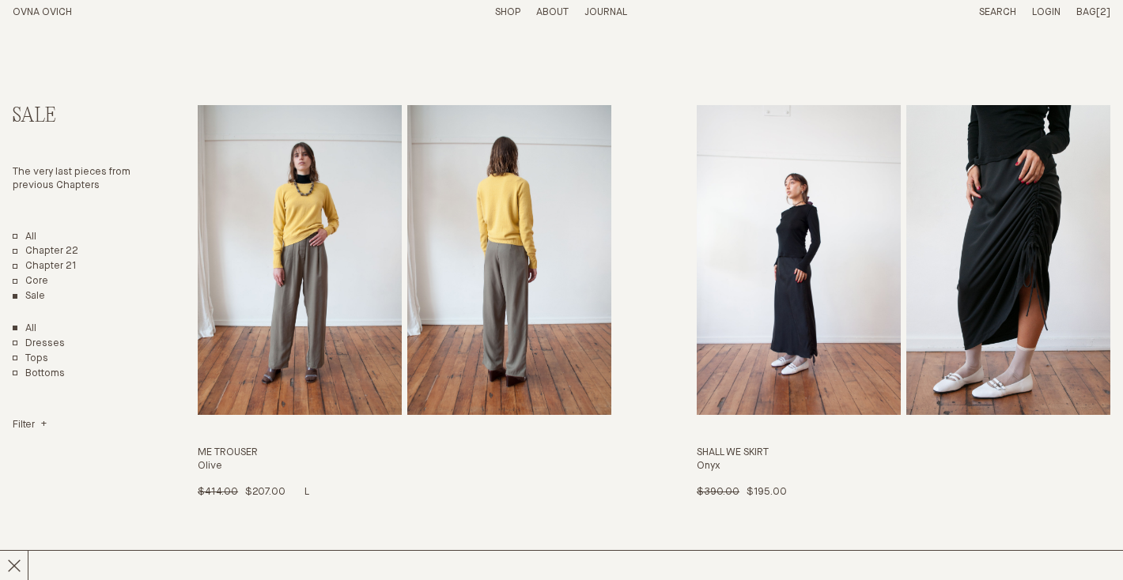 Image resolution: width=1123 pixels, height=580 pixels. What do you see at coordinates (29, 425) in the screenshot?
I see `h4: Filter` at bounding box center [29, 425].